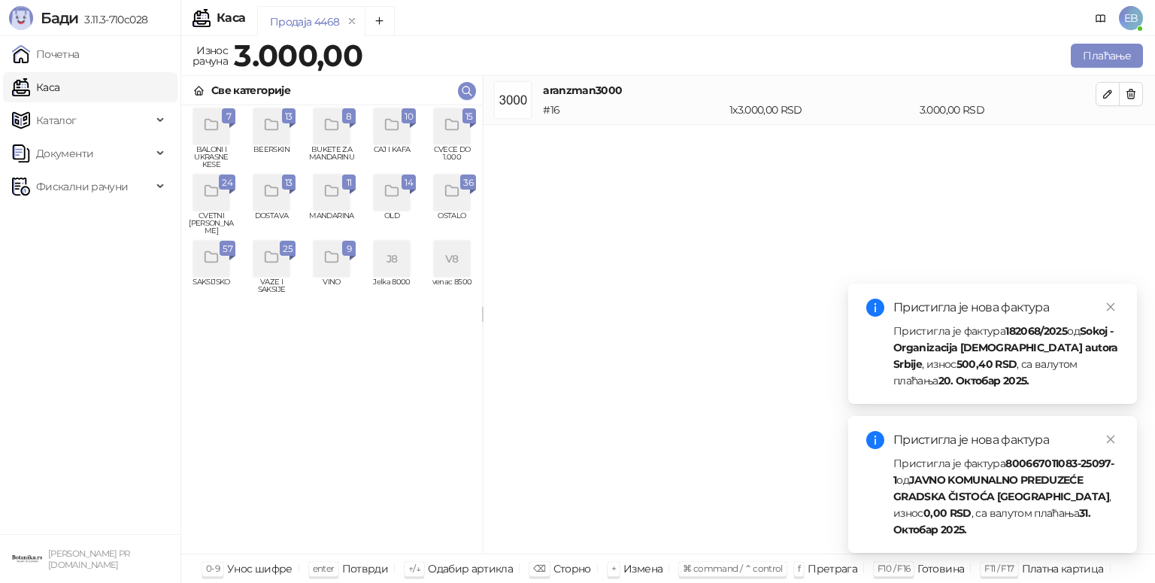 Image resolution: width=1155 pixels, height=583 pixels. I want to click on div: # 16, so click(633, 110).